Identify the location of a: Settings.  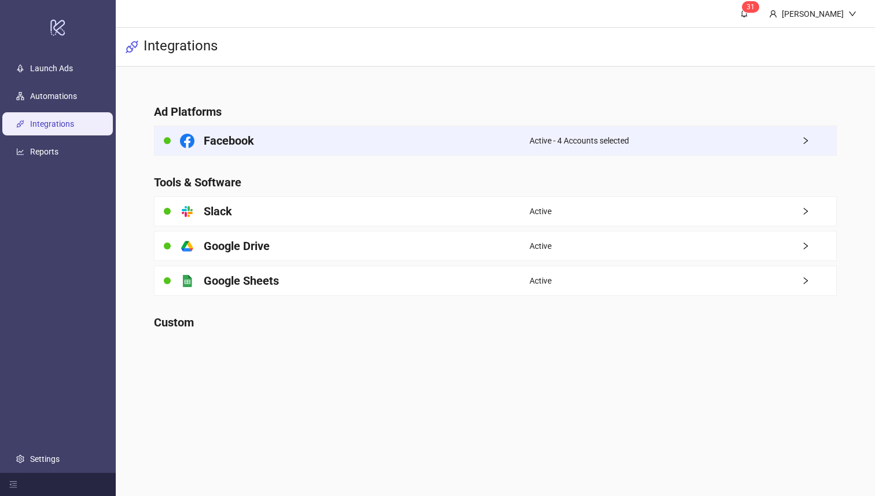
(45, 459).